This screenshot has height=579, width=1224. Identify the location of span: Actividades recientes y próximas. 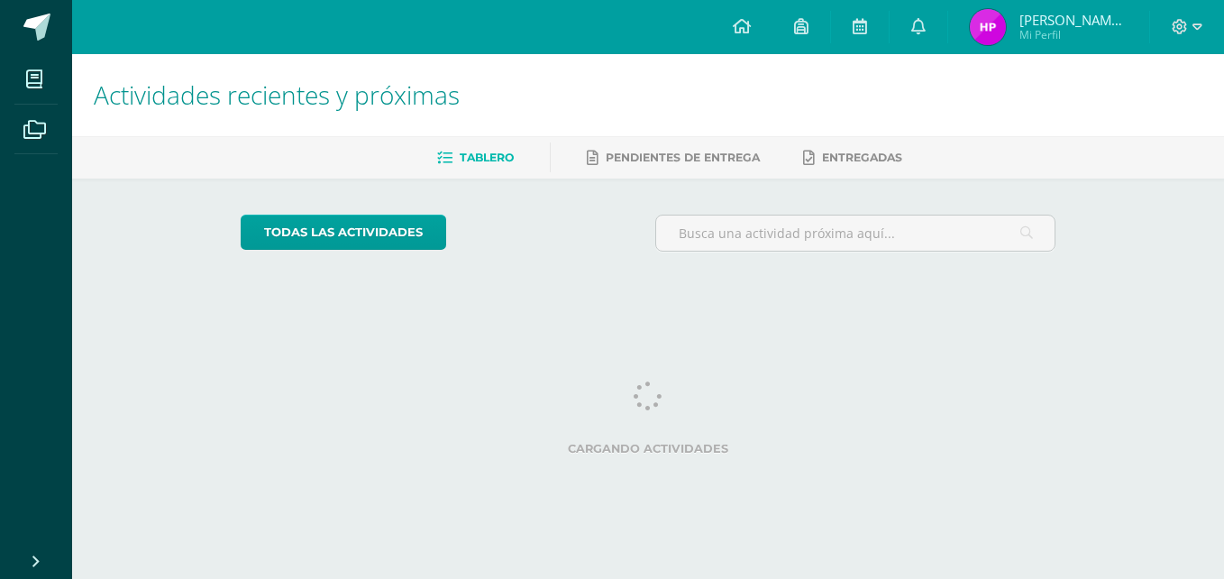
(277, 95).